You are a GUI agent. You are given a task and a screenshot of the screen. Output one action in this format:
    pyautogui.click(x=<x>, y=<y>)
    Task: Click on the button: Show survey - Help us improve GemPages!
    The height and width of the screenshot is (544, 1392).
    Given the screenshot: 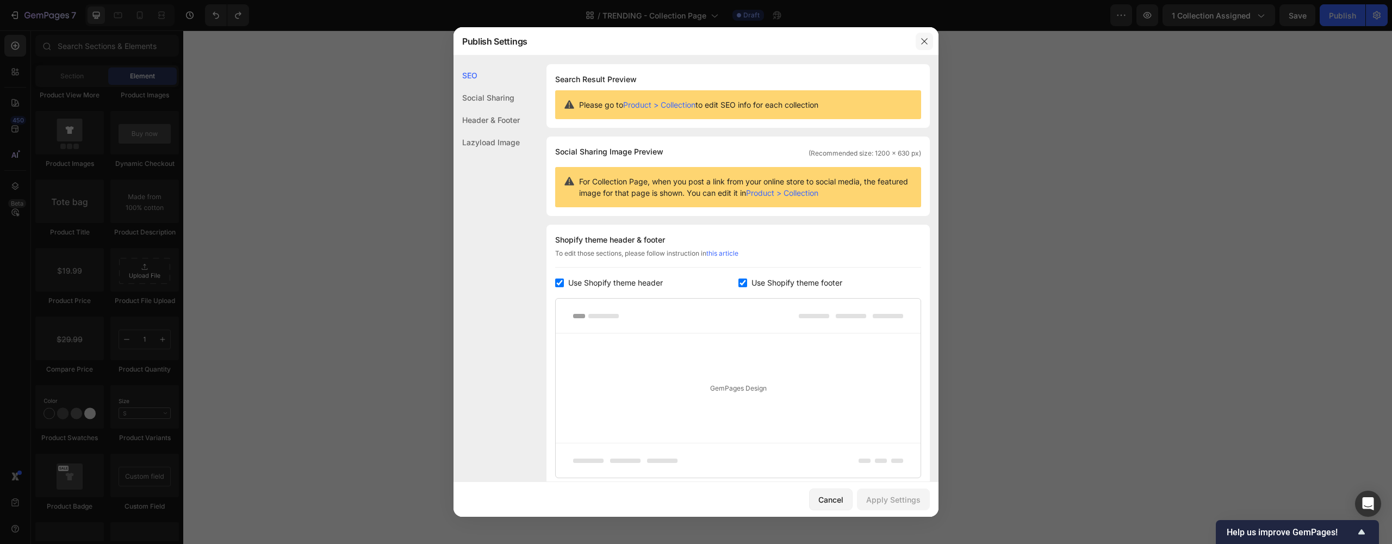 What is the action you would take?
    pyautogui.click(x=1297, y=532)
    